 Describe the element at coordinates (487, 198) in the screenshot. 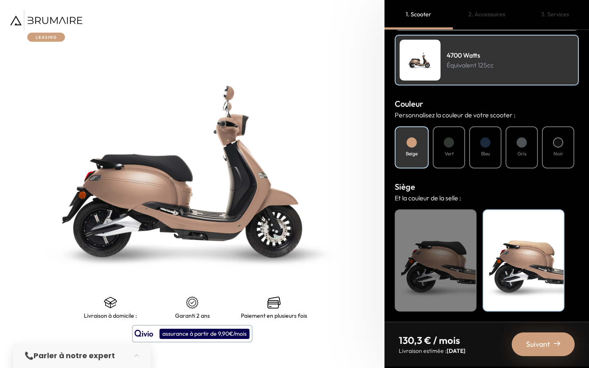

I see `p: Et la couleur de la selle :` at that location.